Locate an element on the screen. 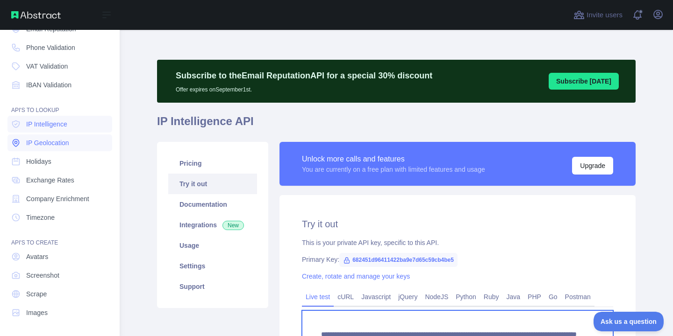 Image resolution: width=673 pixels, height=336 pixels. span: Company Enrichment is located at coordinates (57, 199).